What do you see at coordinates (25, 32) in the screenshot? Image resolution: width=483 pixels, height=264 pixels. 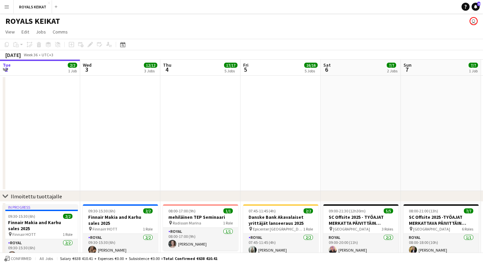 I see `span: Edit` at bounding box center [25, 32].